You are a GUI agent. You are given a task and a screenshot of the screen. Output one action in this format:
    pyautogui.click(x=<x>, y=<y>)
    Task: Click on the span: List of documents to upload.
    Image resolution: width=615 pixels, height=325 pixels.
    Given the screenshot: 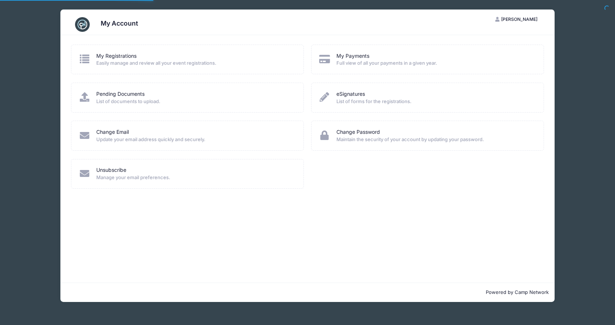 What is the action you would take?
    pyautogui.click(x=195, y=102)
    